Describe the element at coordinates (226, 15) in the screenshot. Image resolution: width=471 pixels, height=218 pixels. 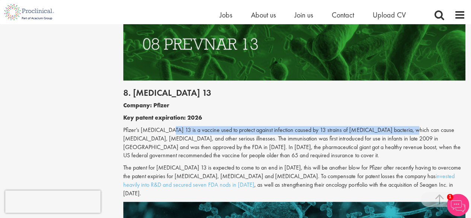
I see `a: Jobs` at that location.